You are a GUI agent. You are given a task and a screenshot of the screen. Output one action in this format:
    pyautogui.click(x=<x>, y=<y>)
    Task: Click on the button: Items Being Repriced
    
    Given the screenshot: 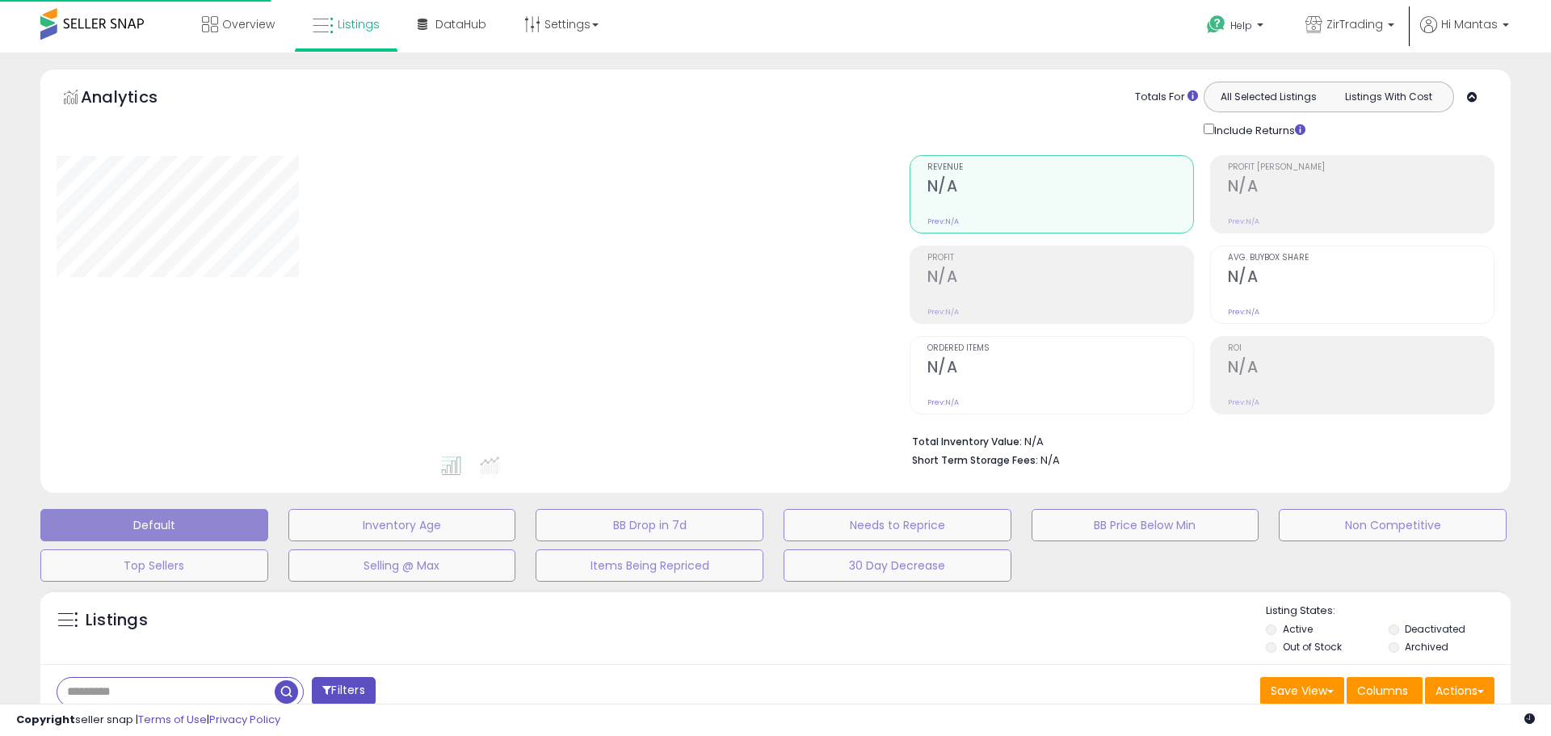 What is the action you would take?
    pyautogui.click(x=649, y=565)
    